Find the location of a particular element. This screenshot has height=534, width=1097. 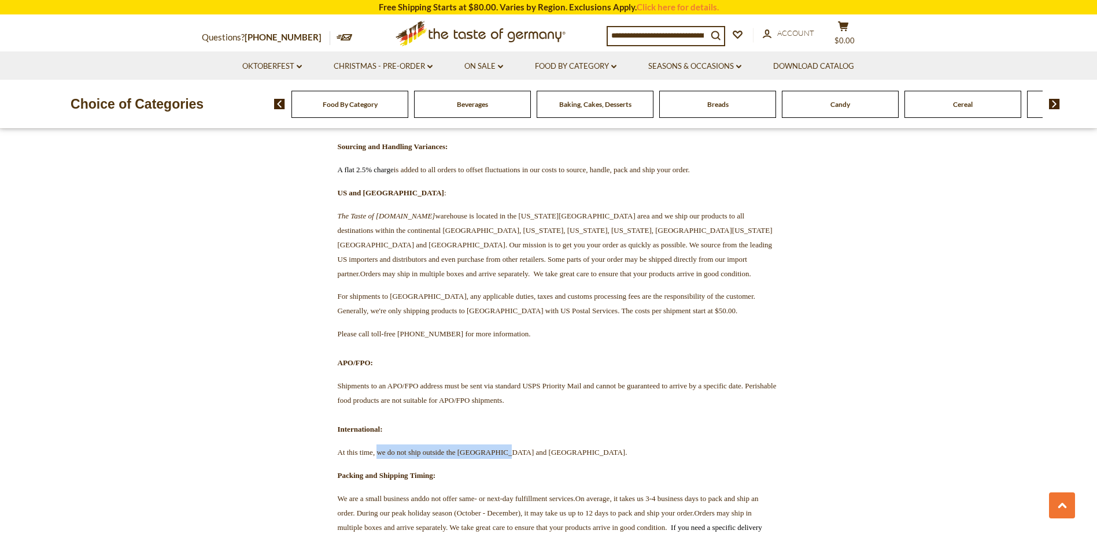

a: Account is located at coordinates (788, 34).